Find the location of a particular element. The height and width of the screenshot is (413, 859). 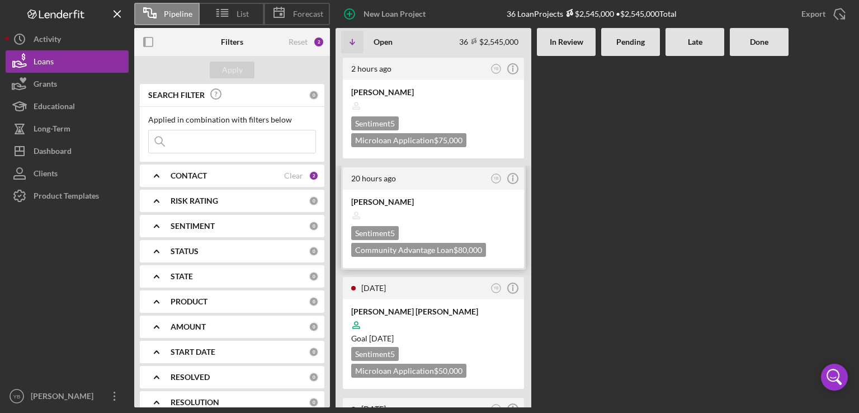

b: RISK RATING is located at coordinates (194, 201).